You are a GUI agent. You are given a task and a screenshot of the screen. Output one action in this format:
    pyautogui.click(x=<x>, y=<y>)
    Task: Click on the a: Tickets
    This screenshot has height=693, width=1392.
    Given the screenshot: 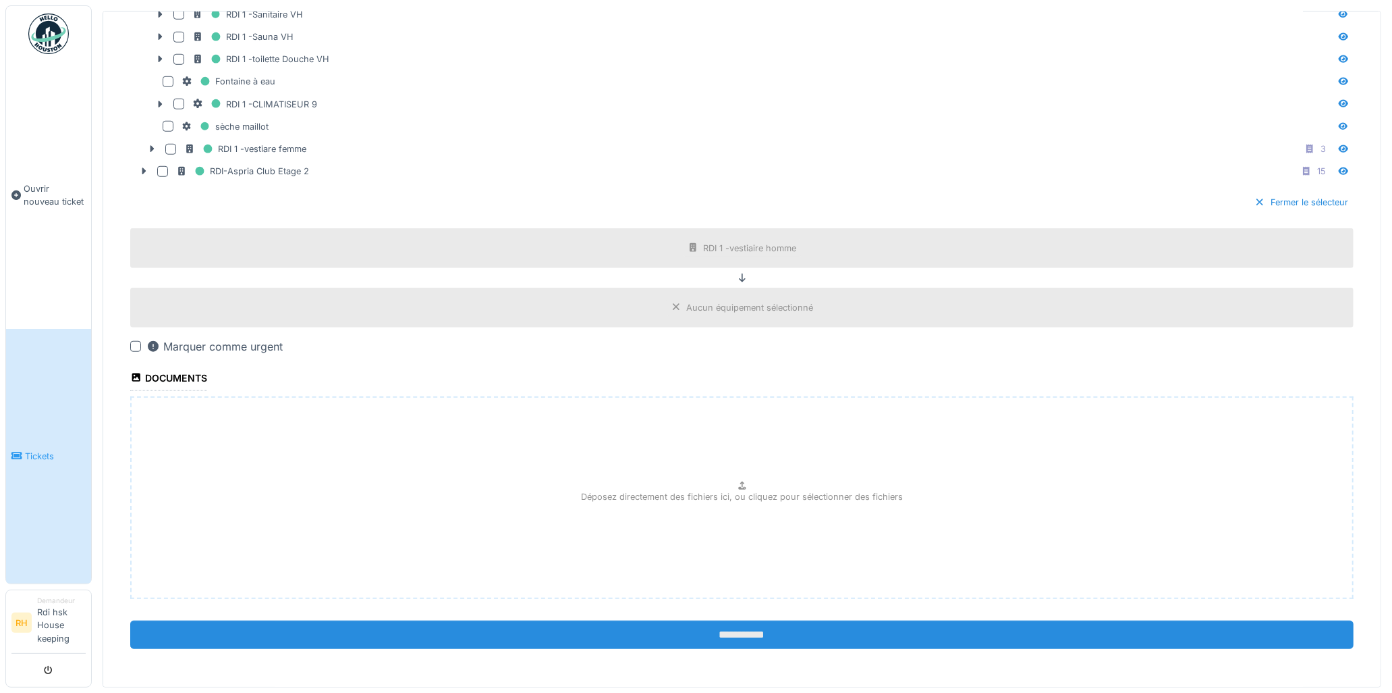 What is the action you would take?
    pyautogui.click(x=49, y=456)
    